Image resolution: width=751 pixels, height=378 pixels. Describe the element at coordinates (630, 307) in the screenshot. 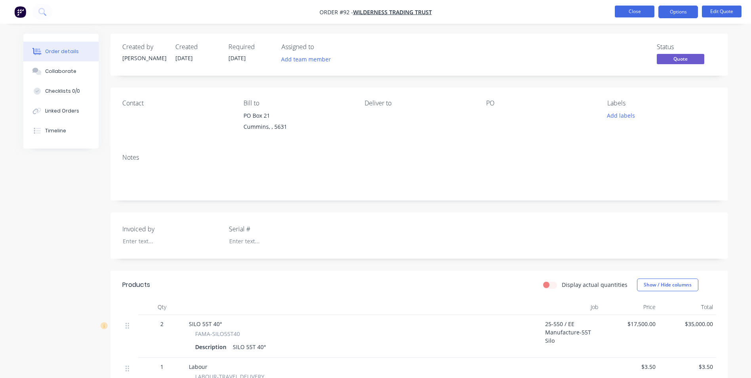

I see `div: Price` at that location.